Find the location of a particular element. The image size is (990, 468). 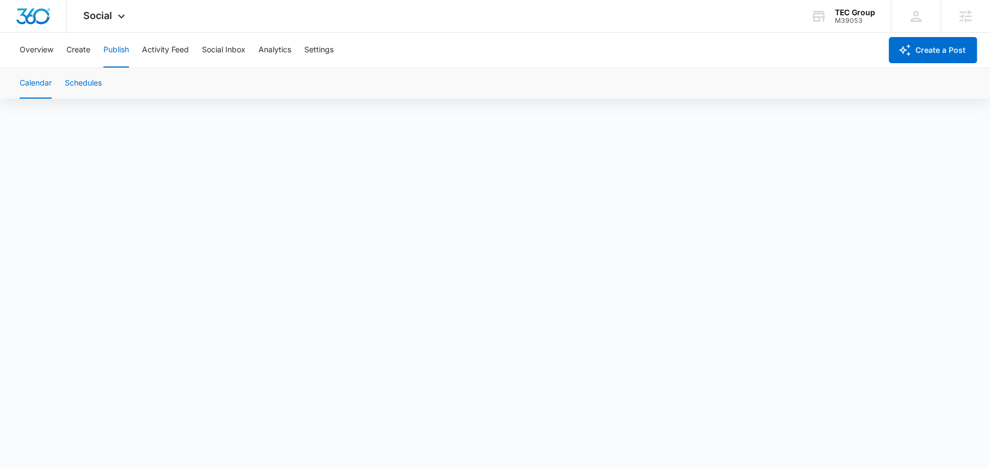

button: Overview is located at coordinates (36, 50).